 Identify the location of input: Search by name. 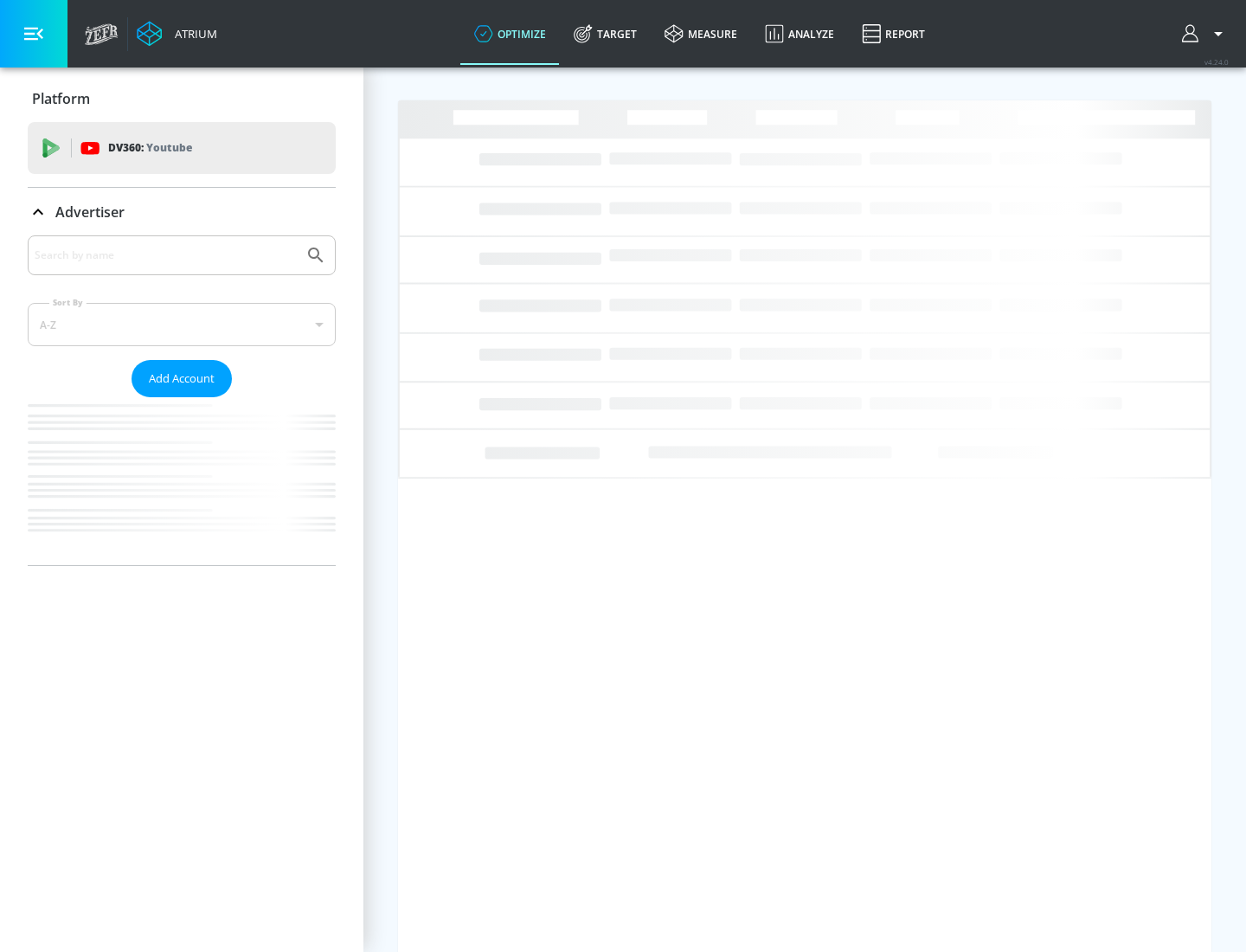
(165, 255).